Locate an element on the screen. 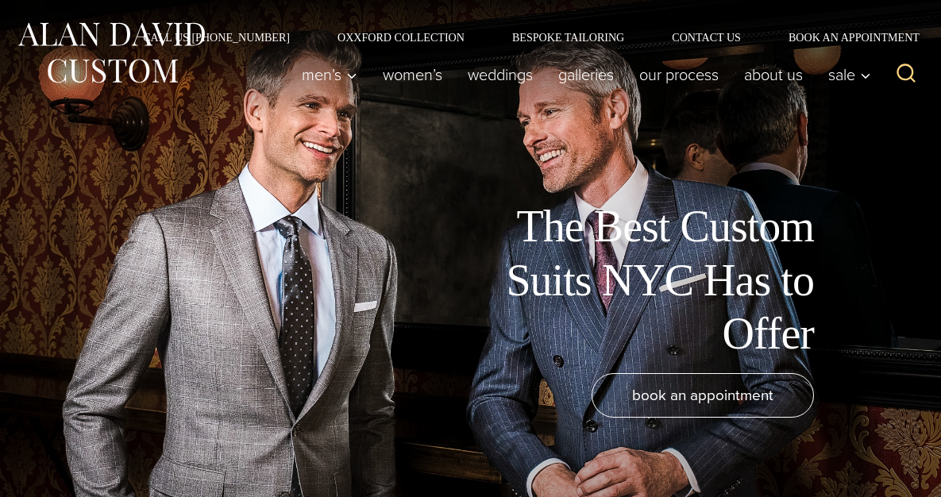  a: Contact Us is located at coordinates (706, 37).